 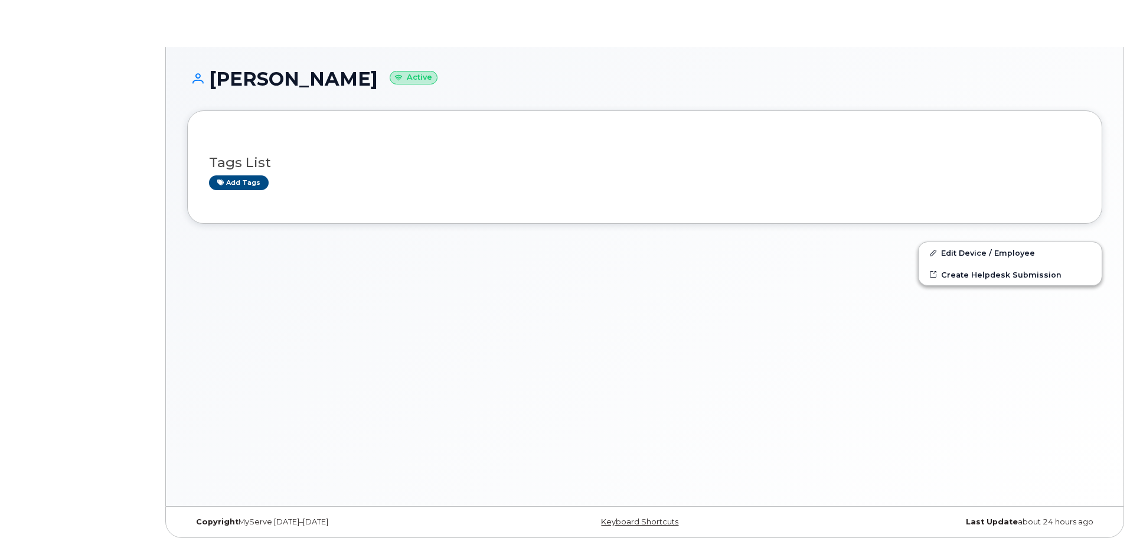 I want to click on div: about 24 hours ago, so click(x=949, y=522).